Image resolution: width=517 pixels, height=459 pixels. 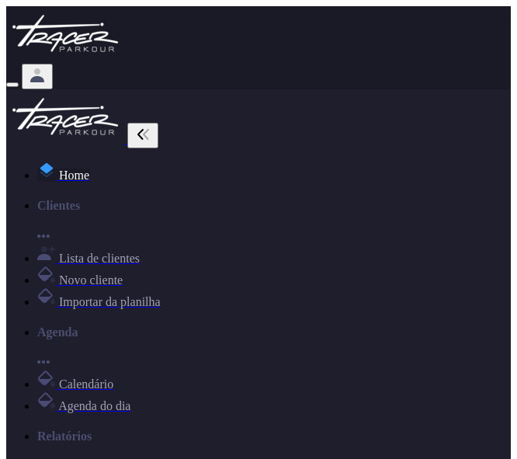 I want to click on h4: Relatórios, so click(x=274, y=437).